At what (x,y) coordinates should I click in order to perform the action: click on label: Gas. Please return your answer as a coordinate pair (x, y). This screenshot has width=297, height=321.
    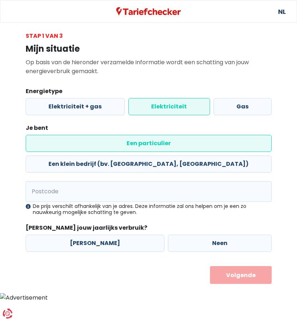
    Looking at the image, I should click on (242, 107).